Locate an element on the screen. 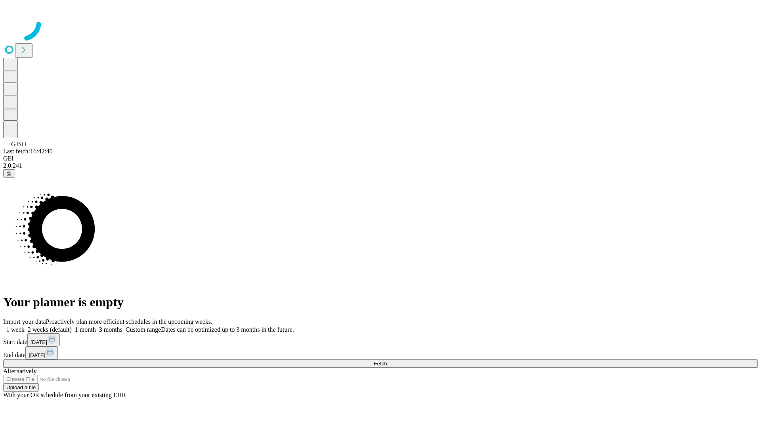 This screenshot has height=428, width=761. span: Fetch is located at coordinates (380, 363).